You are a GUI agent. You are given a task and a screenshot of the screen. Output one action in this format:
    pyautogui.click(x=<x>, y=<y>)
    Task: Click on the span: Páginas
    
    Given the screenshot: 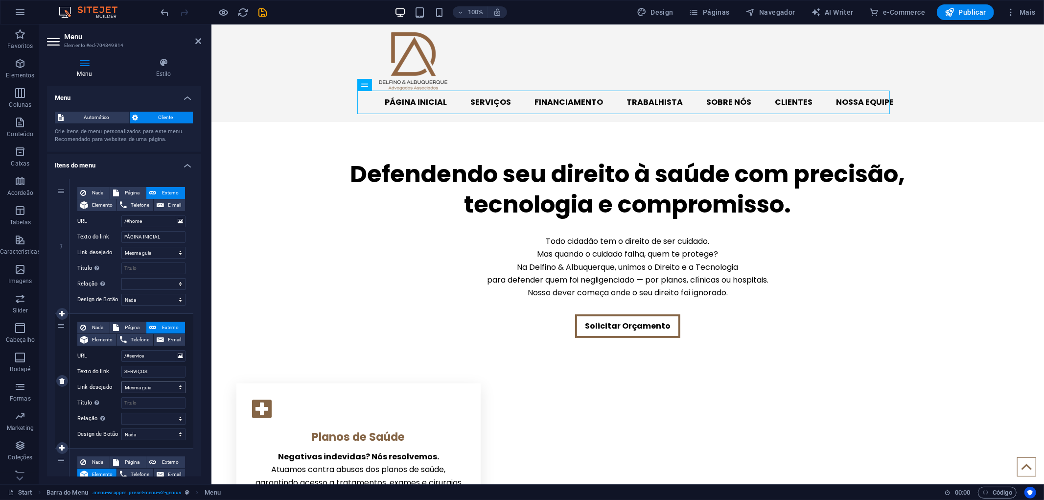 What is the action you would take?
    pyautogui.click(x=709, y=12)
    